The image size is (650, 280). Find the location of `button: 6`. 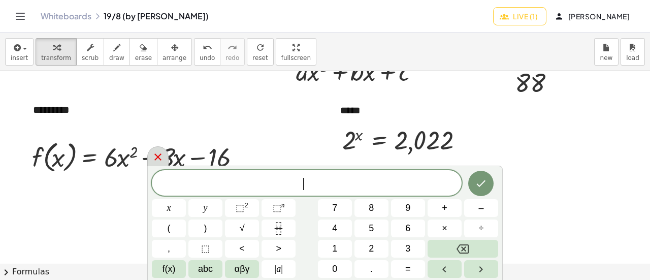

button: 6 is located at coordinates (408, 228).